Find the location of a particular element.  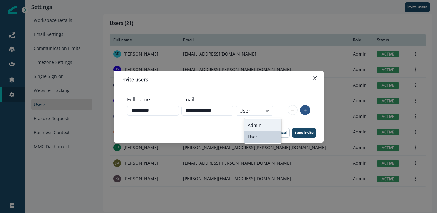

p: Full name is located at coordinates (138, 100).